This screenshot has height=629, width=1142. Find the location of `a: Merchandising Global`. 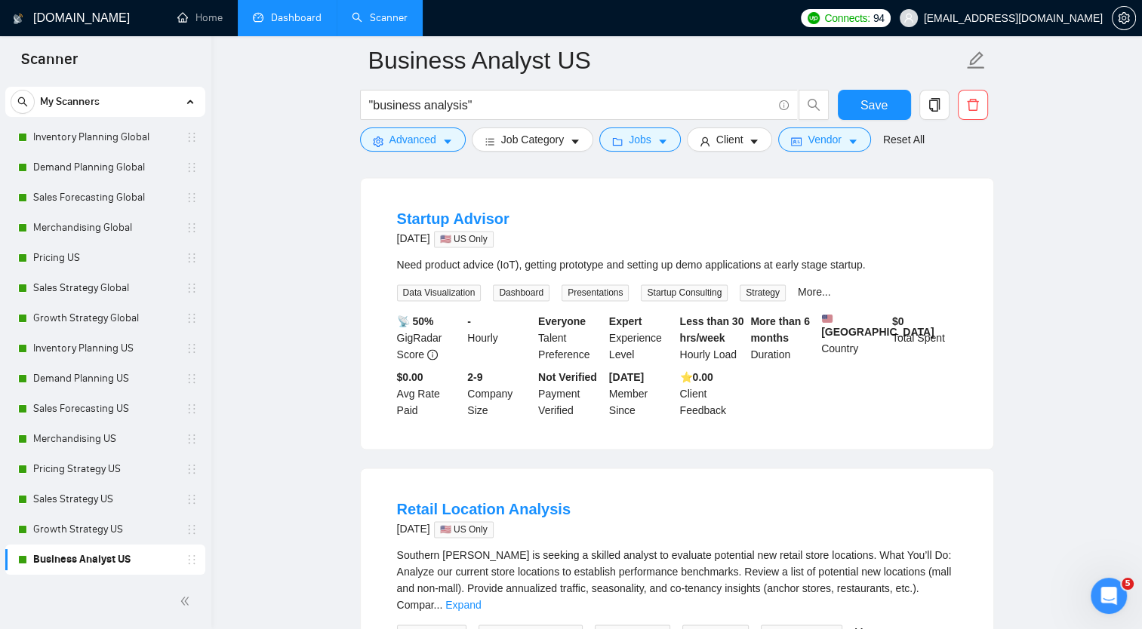

a: Merchandising Global is located at coordinates (105, 228).